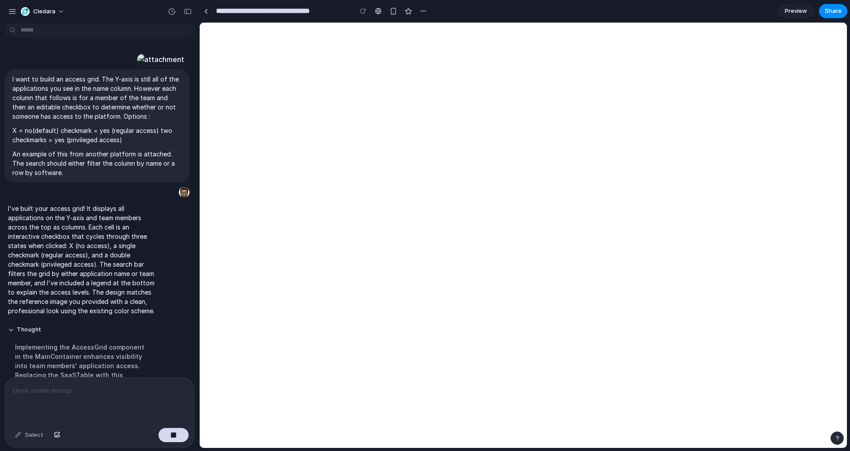 This screenshot has width=850, height=451. What do you see at coordinates (833, 11) in the screenshot?
I see `span: Share` at bounding box center [833, 11].